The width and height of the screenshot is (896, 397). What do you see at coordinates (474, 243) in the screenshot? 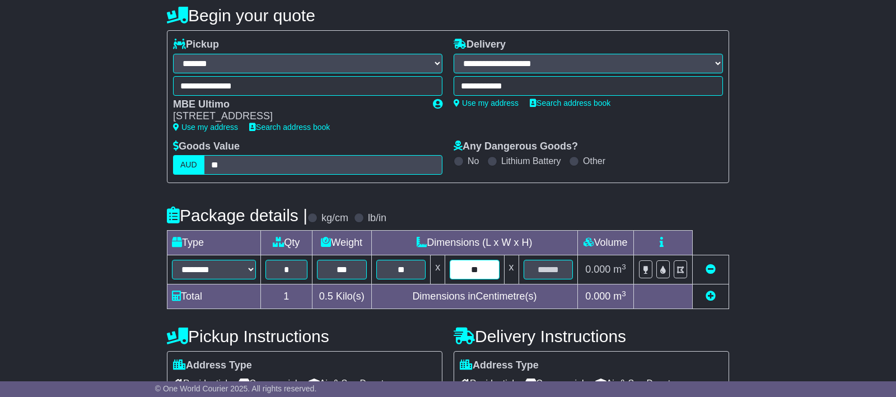
I see `td: Dimensions (L x W x H)` at bounding box center [474, 243].